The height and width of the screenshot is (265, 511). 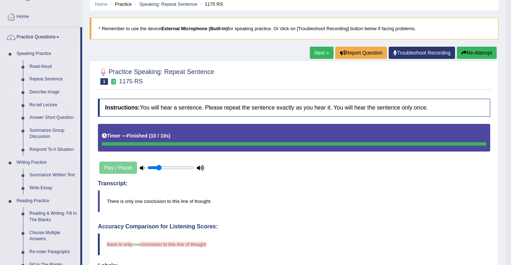 I want to click on b: Finished, so click(x=137, y=136).